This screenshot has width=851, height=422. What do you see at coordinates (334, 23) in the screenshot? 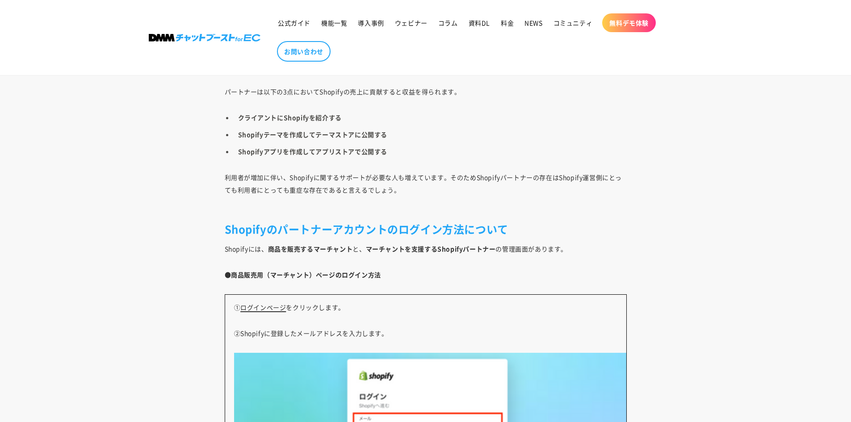
I see `a: 機能一覧` at bounding box center [334, 23].